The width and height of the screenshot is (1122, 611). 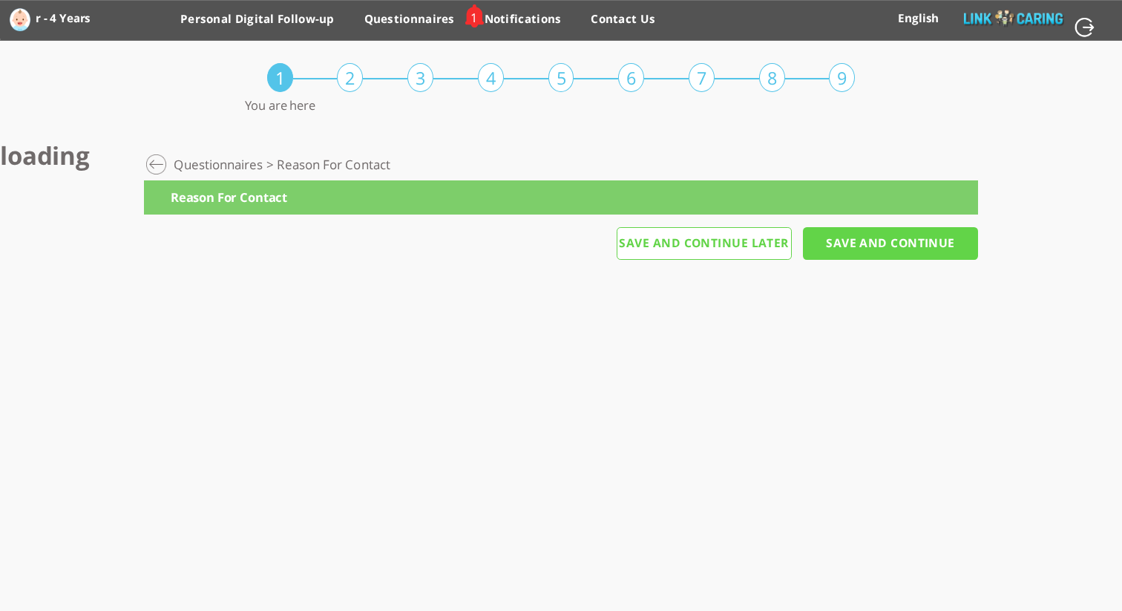 What do you see at coordinates (350, 77) in the screenshot?
I see `div: 2` at bounding box center [350, 77].